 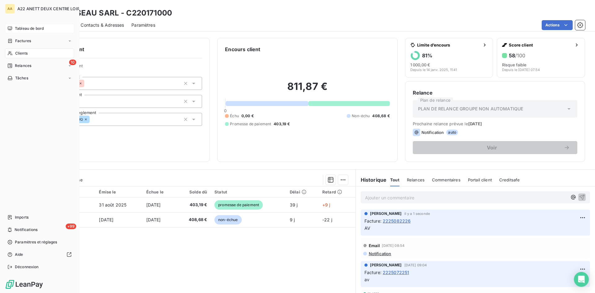 I want to click on span: Paramètres, so click(x=143, y=25).